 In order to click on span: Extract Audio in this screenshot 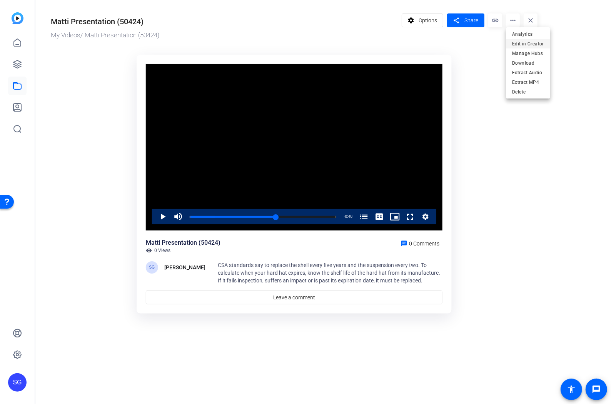, I will do `click(528, 73)`.